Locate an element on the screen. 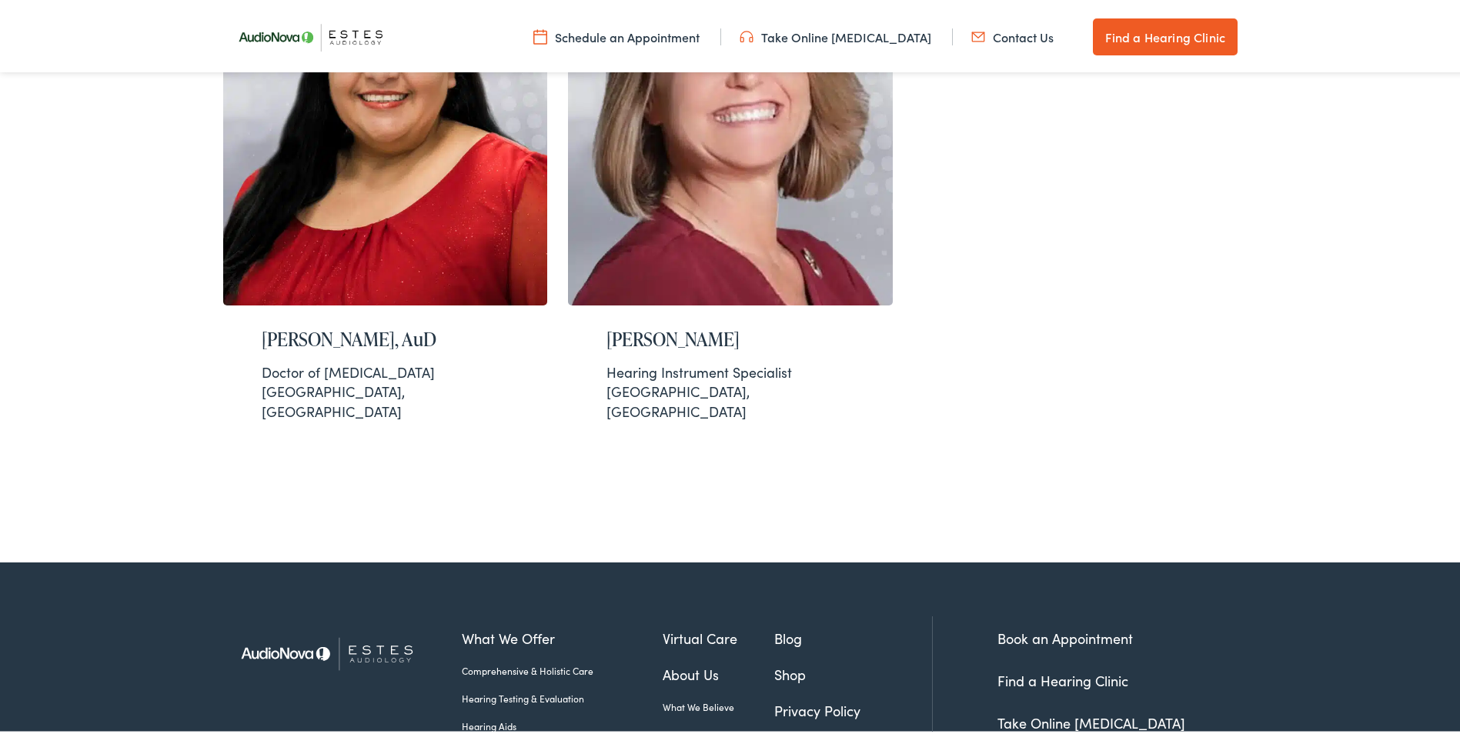  img: Estes Audiology is located at coordinates (333, 650).